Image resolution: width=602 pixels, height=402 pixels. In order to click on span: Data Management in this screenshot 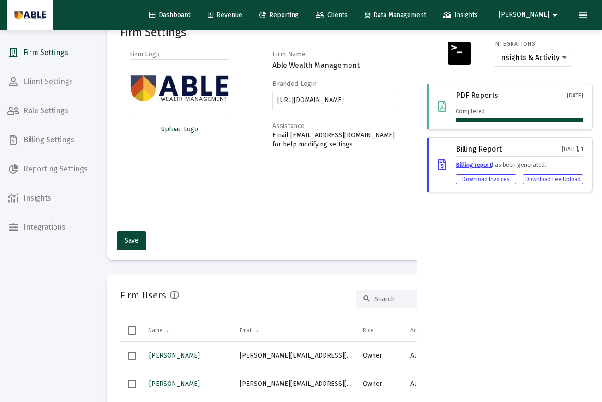, I will do `click(395, 15)`.